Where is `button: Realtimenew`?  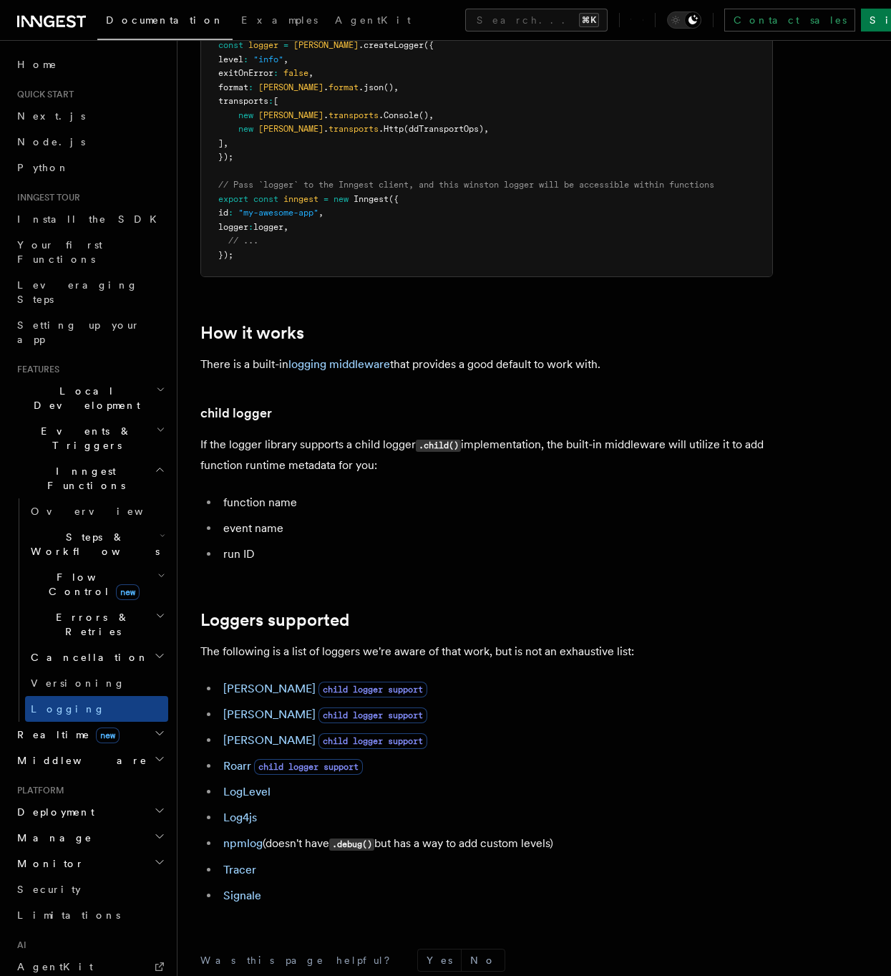
button: Realtimenew is located at coordinates (89, 734).